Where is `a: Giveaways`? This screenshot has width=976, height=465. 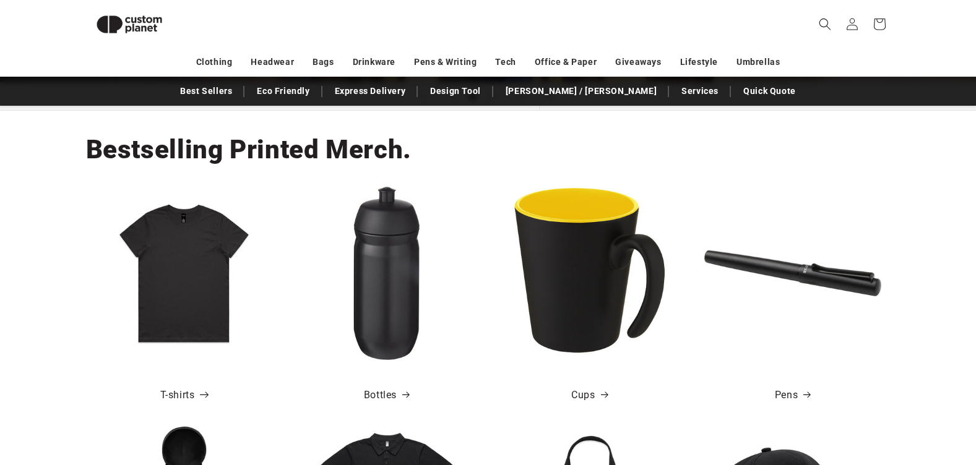
a: Giveaways is located at coordinates (638, 62).